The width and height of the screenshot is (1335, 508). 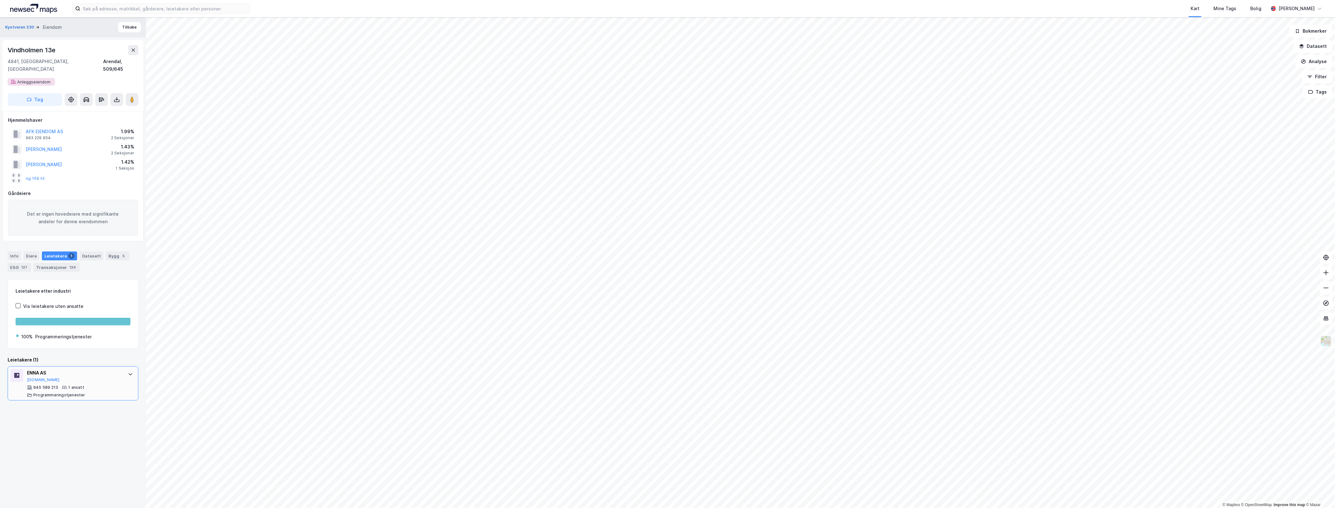 I want to click on div: Leietakere, so click(x=59, y=256).